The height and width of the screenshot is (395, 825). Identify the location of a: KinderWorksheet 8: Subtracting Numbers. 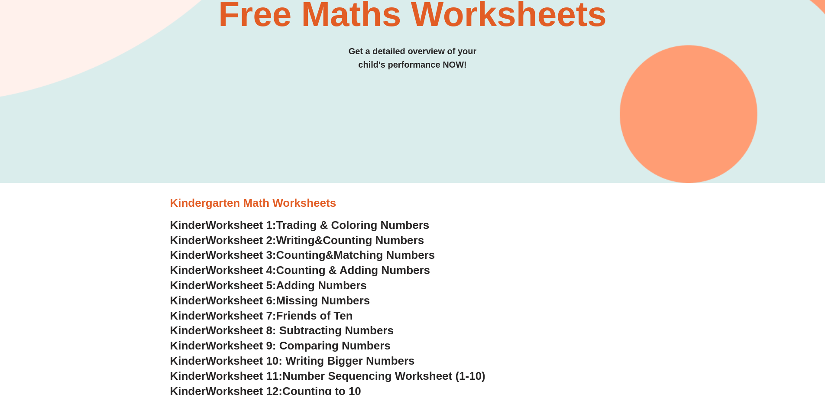
(282, 330).